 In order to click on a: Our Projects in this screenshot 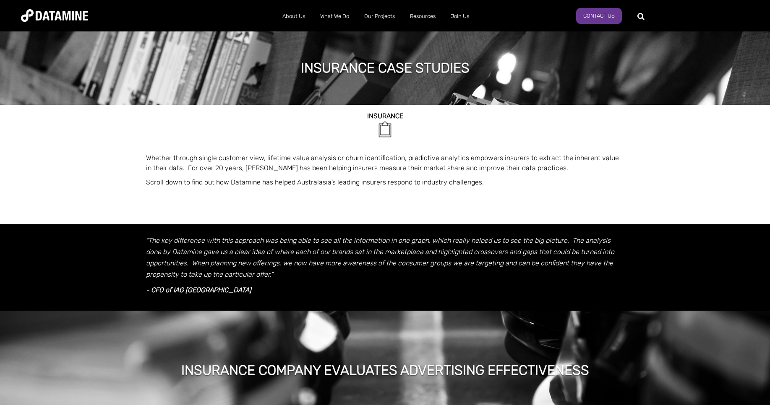, I will do `click(379, 16)`.